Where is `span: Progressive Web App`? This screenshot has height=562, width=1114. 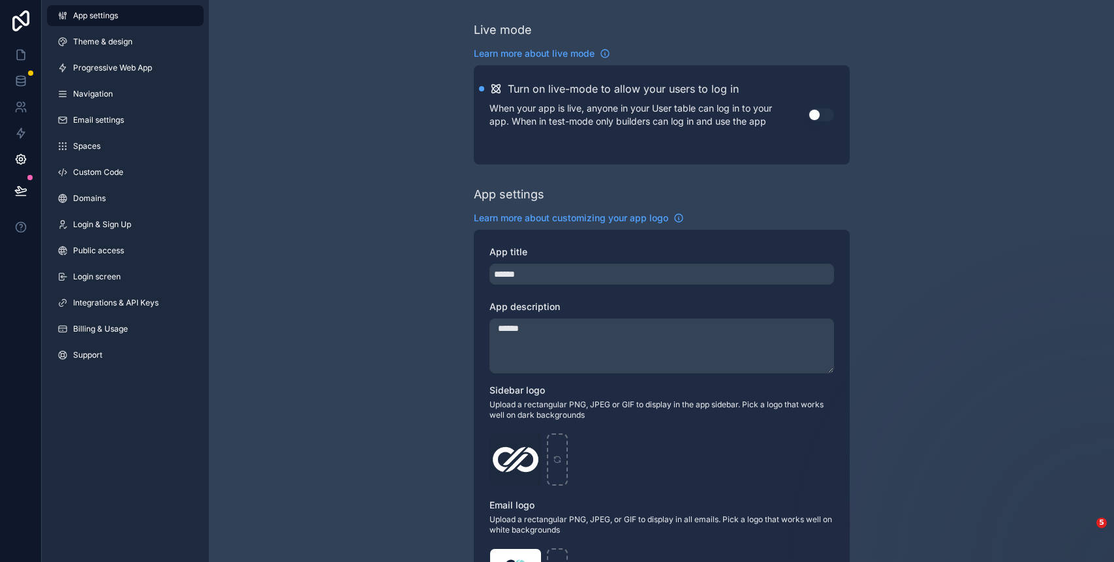
span: Progressive Web App is located at coordinates (112, 68).